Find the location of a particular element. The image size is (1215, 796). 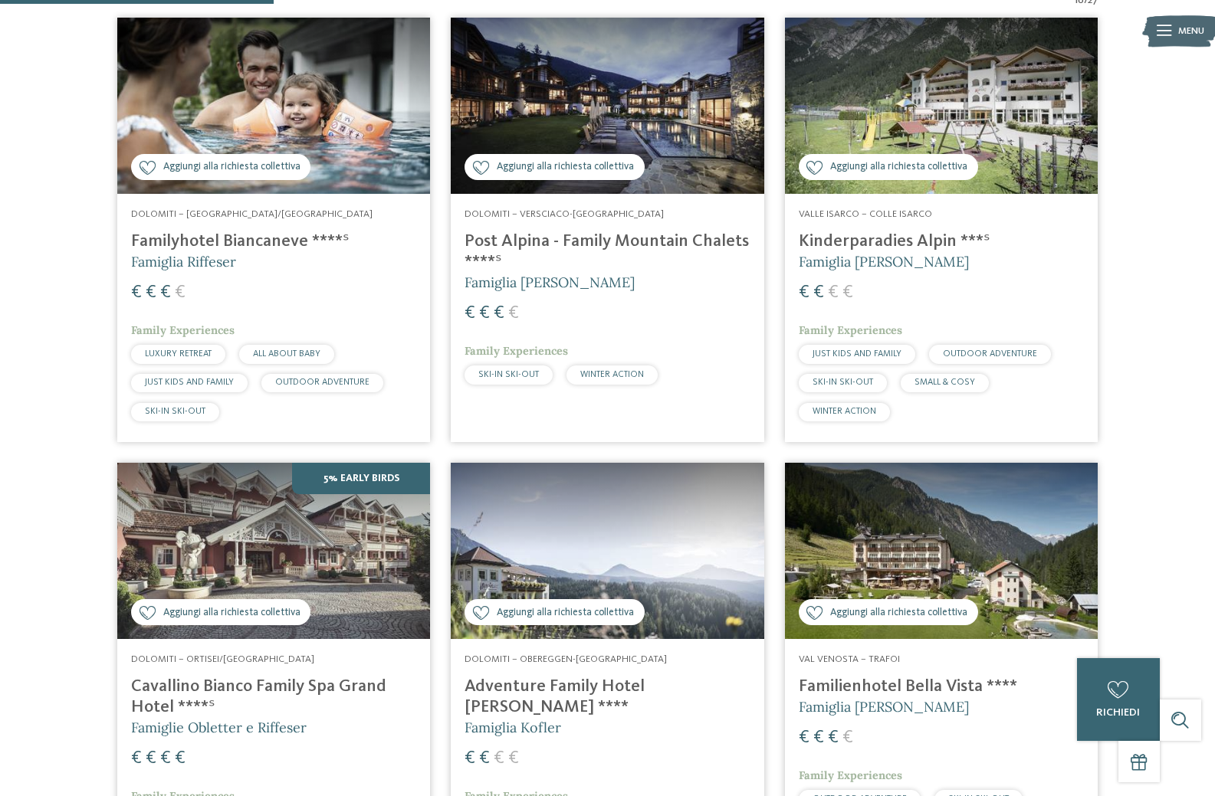

span: ALL ABOUT BABY is located at coordinates (287, 354).